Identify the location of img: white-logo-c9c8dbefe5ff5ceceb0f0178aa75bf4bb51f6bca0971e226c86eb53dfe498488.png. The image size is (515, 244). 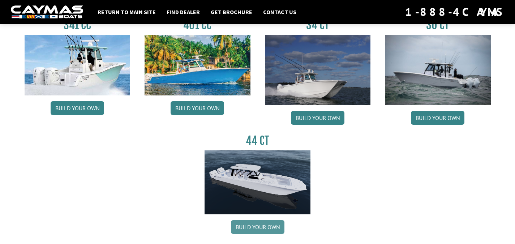
(47, 12).